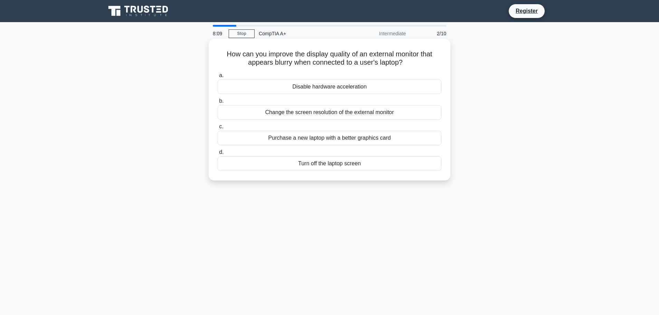 This screenshot has height=315, width=659. I want to click on div: Change the screen resolution of the external monitor, so click(330, 112).